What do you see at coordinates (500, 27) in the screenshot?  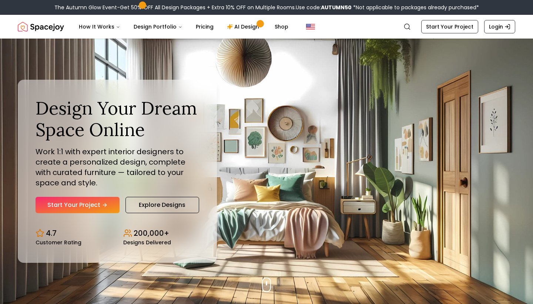 I see `a: Login` at bounding box center [500, 27].